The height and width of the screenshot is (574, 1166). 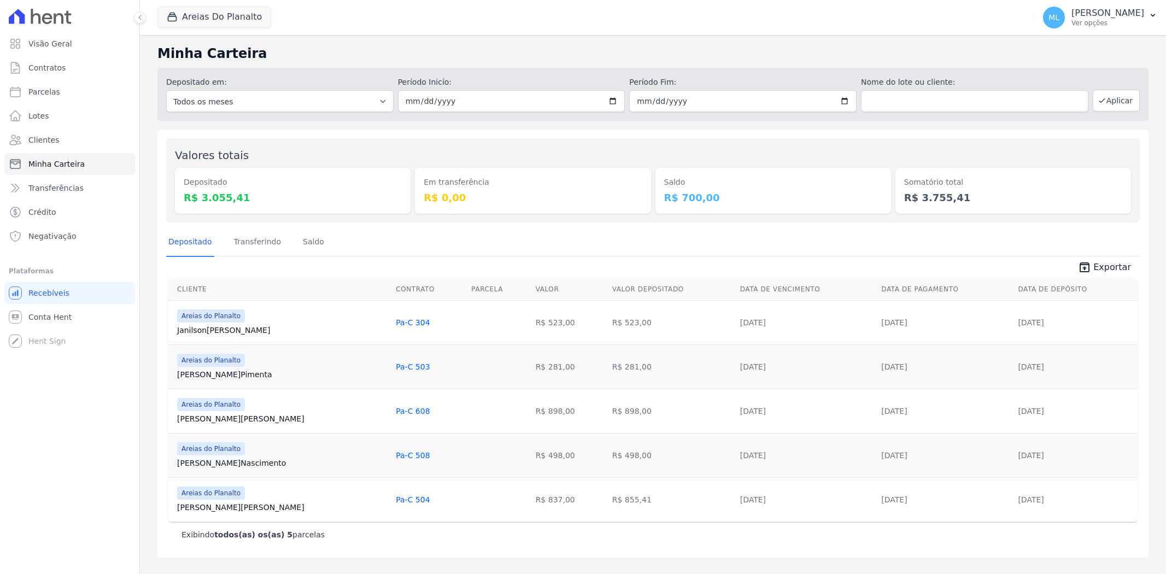 I want to click on a: Transferências, so click(x=69, y=188).